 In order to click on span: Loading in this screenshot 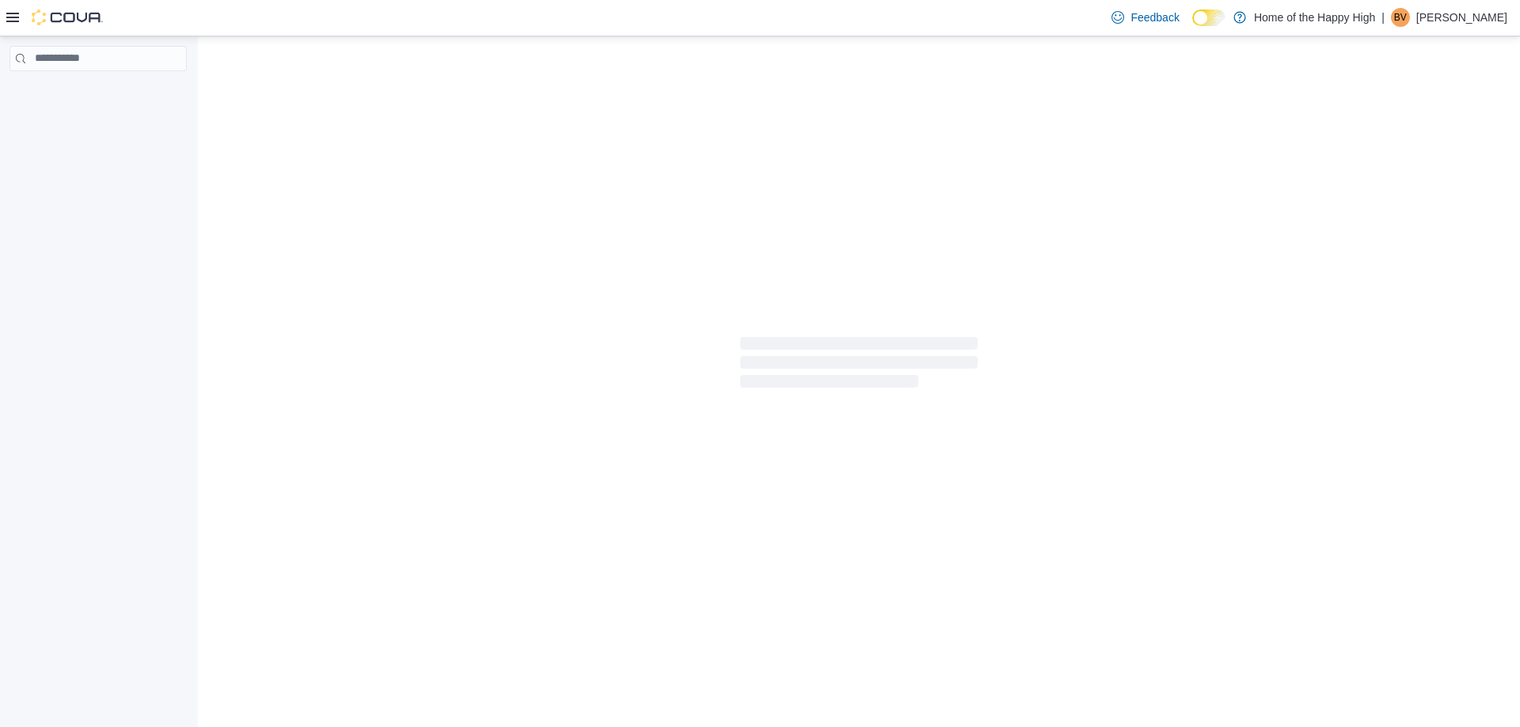, I will do `click(859, 366)`.